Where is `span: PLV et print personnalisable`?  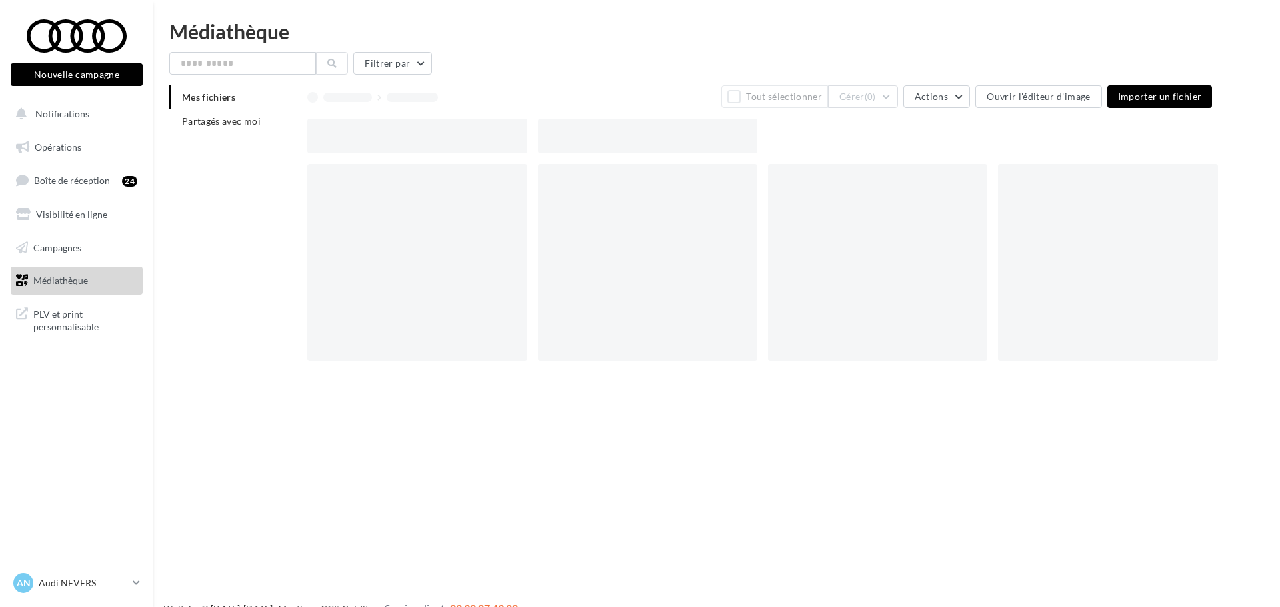 span: PLV et print personnalisable is located at coordinates (85, 319).